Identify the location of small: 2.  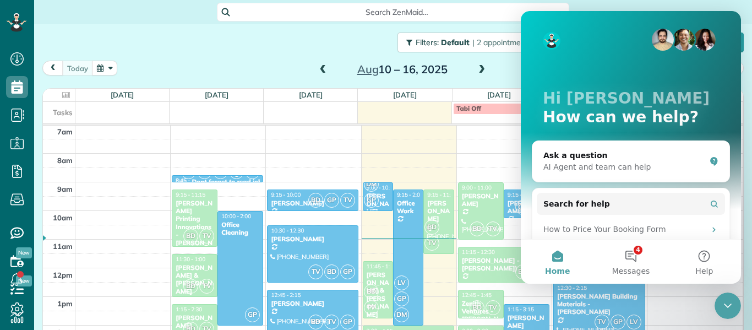
(236, 175).